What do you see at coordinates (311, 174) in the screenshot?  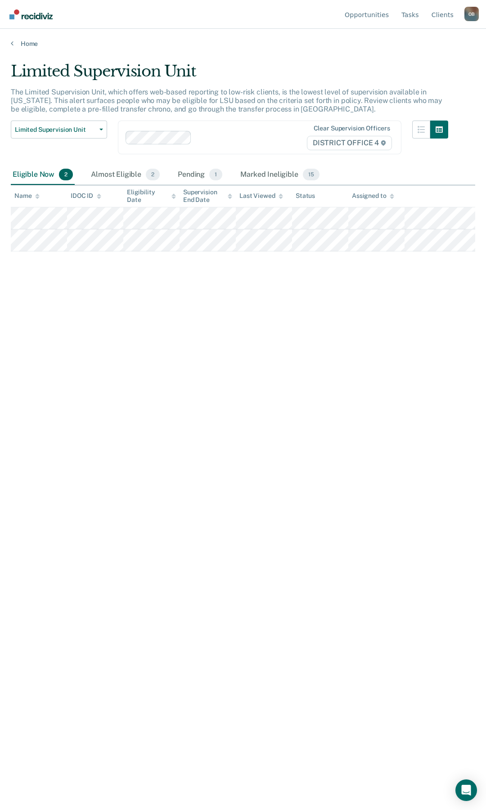 I see `span: 15` at bounding box center [311, 174].